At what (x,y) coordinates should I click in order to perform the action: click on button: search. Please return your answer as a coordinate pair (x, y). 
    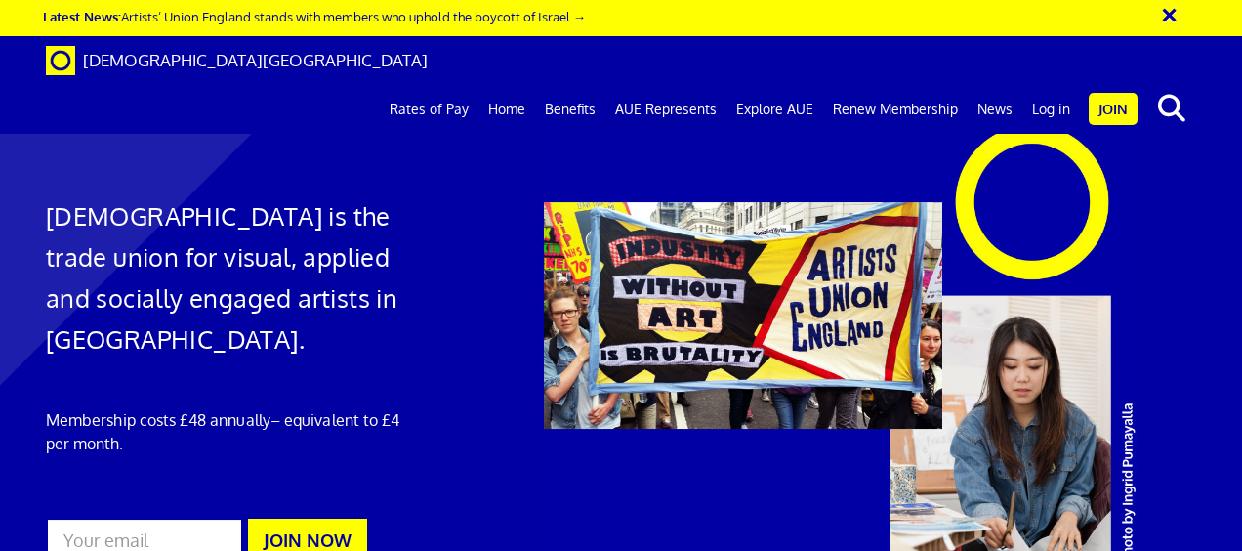
    Looking at the image, I should click on (1171, 108).